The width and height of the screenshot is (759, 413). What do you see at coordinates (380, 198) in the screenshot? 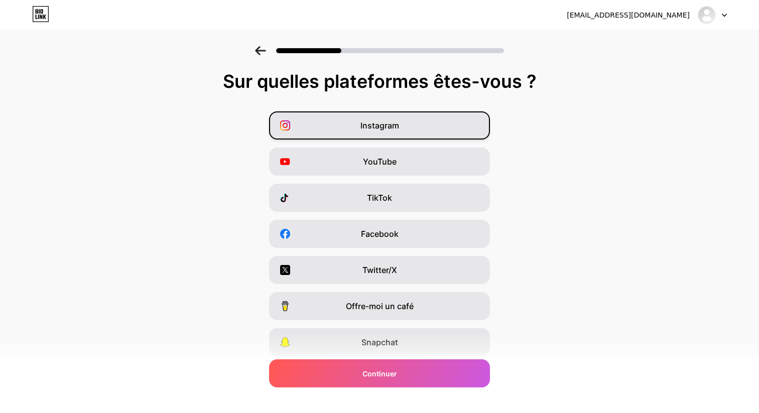
I see `font: TikTok` at bounding box center [380, 198].